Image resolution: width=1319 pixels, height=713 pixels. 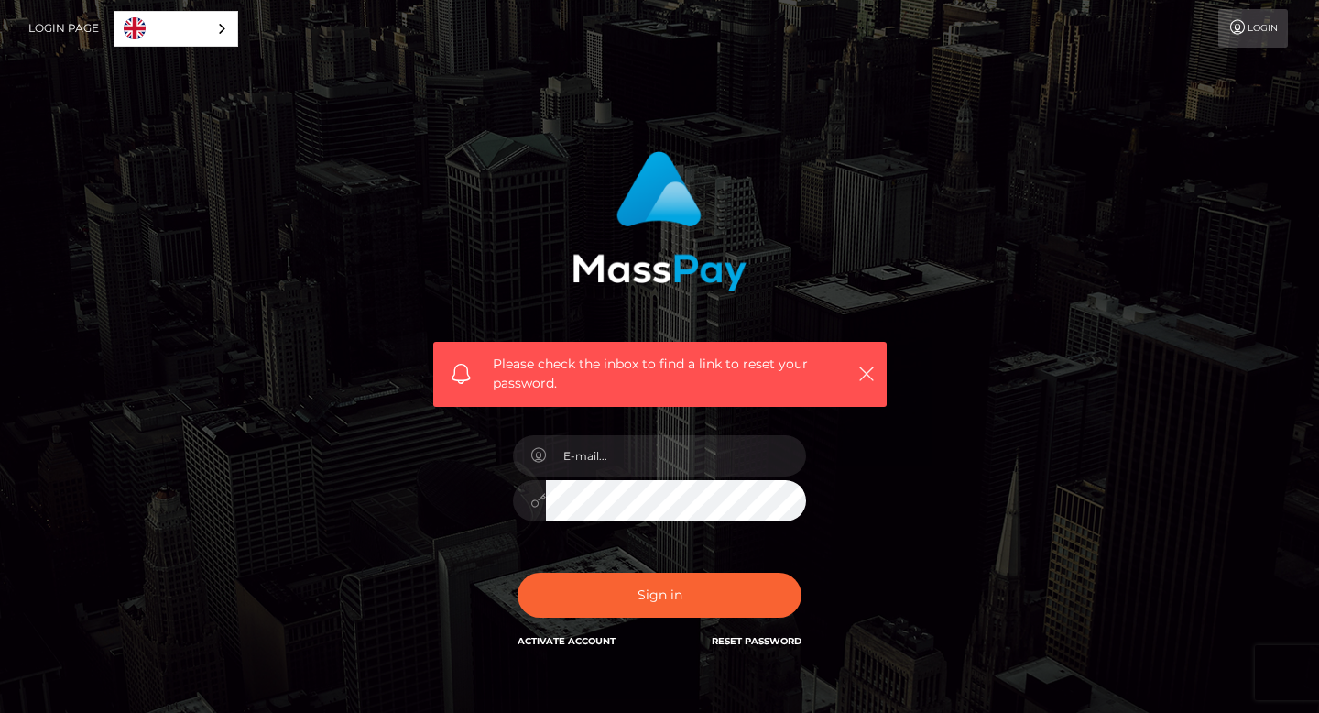 I want to click on img: MassPay Login, so click(x=659, y=221).